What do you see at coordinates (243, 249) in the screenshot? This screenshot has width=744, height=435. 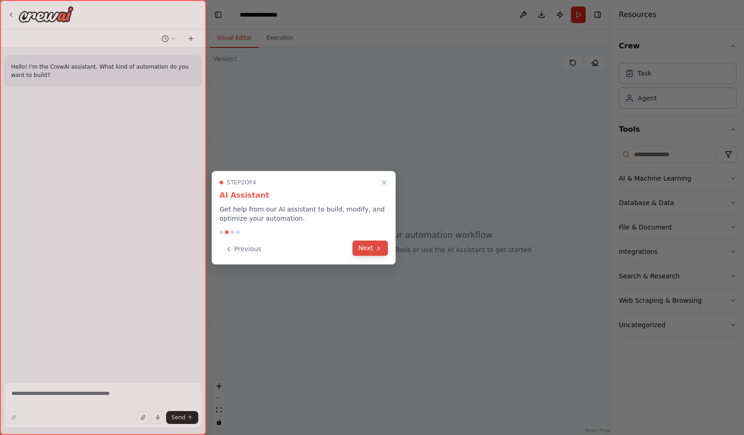 I see `button: Previous` at bounding box center [243, 249].